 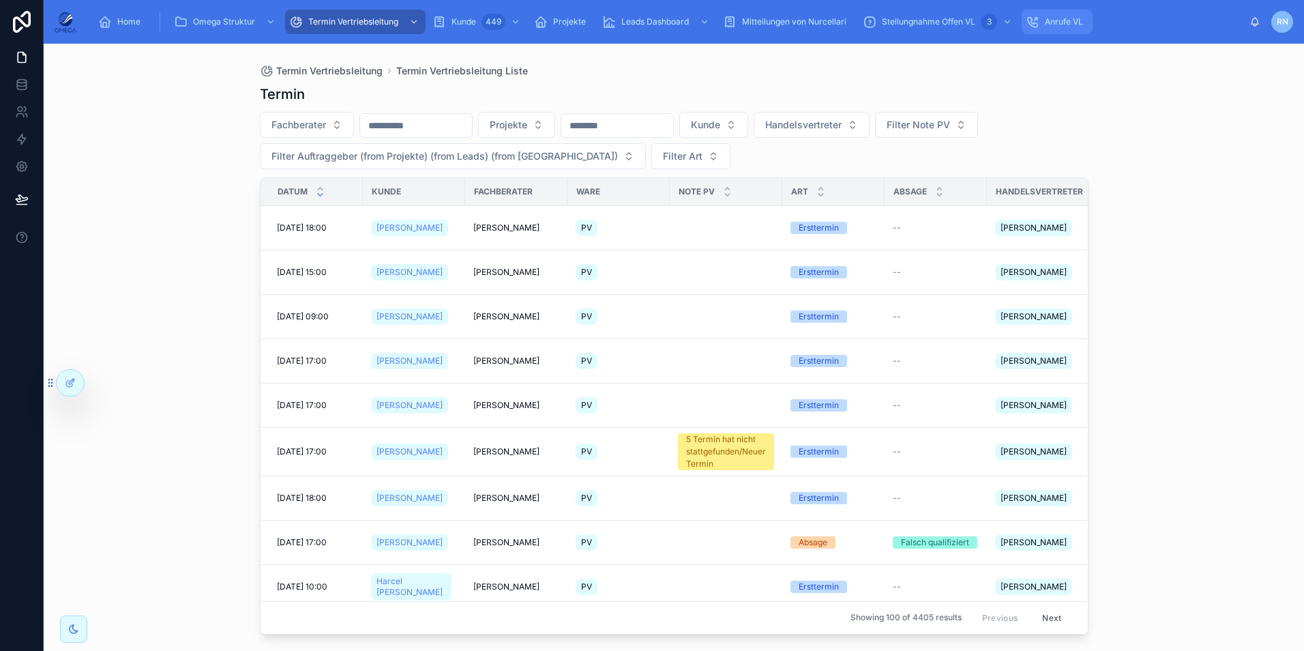 I want to click on a: Mitteilungen von Nurcellari, so click(x=787, y=22).